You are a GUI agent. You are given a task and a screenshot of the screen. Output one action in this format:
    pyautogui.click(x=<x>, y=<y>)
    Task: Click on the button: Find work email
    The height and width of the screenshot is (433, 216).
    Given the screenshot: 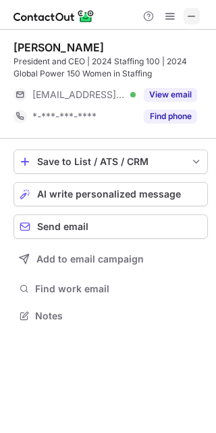 What is the action you would take?
    pyautogui.click(x=111, y=289)
    